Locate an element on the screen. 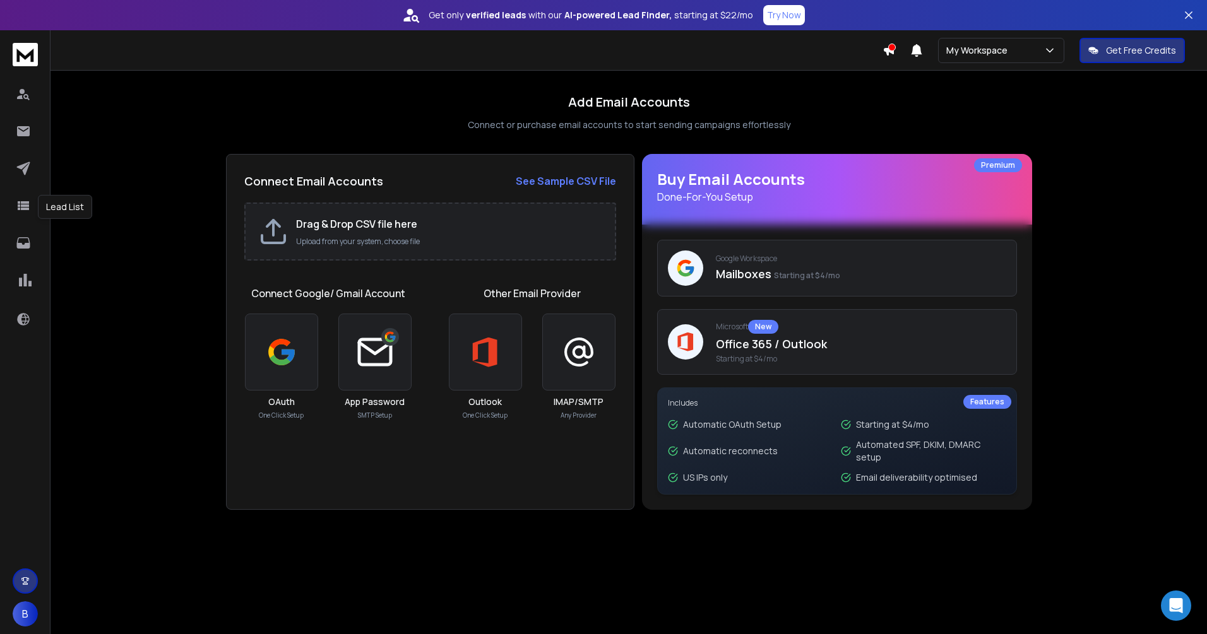 The image size is (1207, 634). h2: Connect Email Accounts is located at coordinates (314, 181).